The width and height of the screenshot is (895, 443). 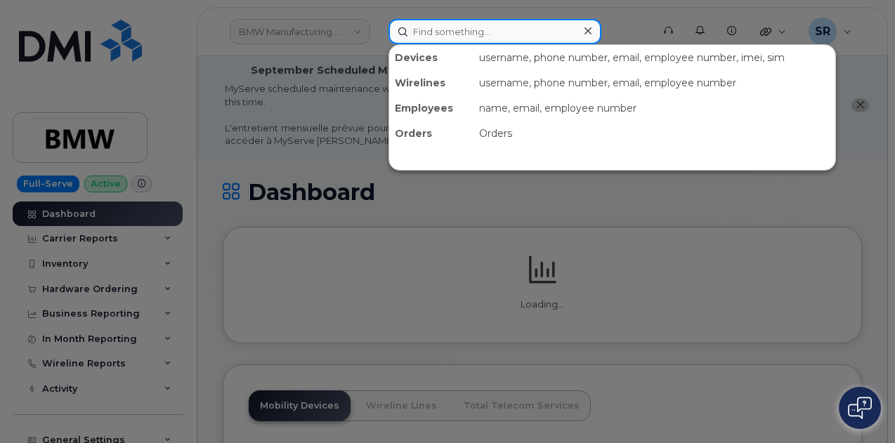 I want to click on div: username, phone number, email, employee number, imei, sim, so click(x=654, y=58).